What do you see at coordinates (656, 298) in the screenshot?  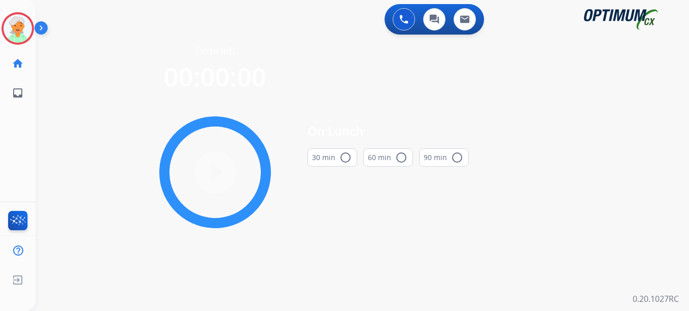 I see `p: 0.20.1027RC` at bounding box center [656, 298].